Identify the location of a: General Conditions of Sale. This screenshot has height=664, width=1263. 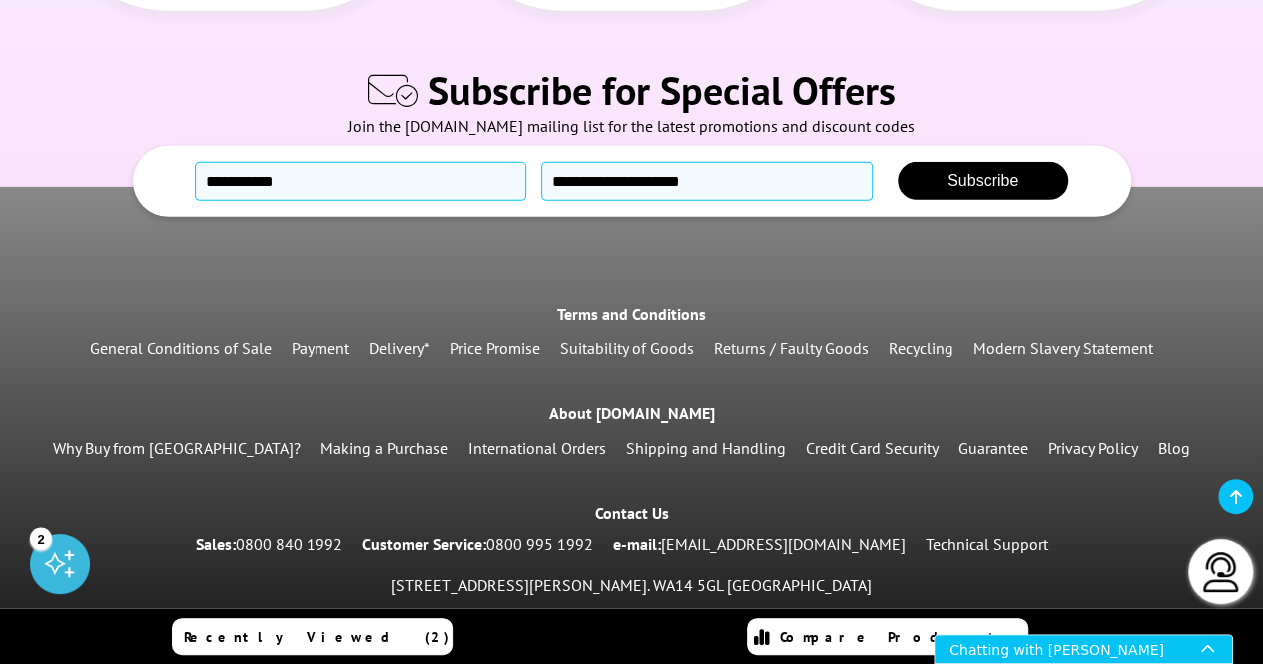
(181, 349).